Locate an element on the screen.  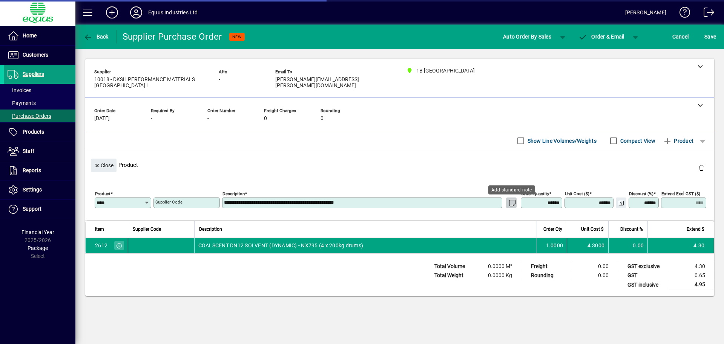
span: Products is located at coordinates (33, 132).